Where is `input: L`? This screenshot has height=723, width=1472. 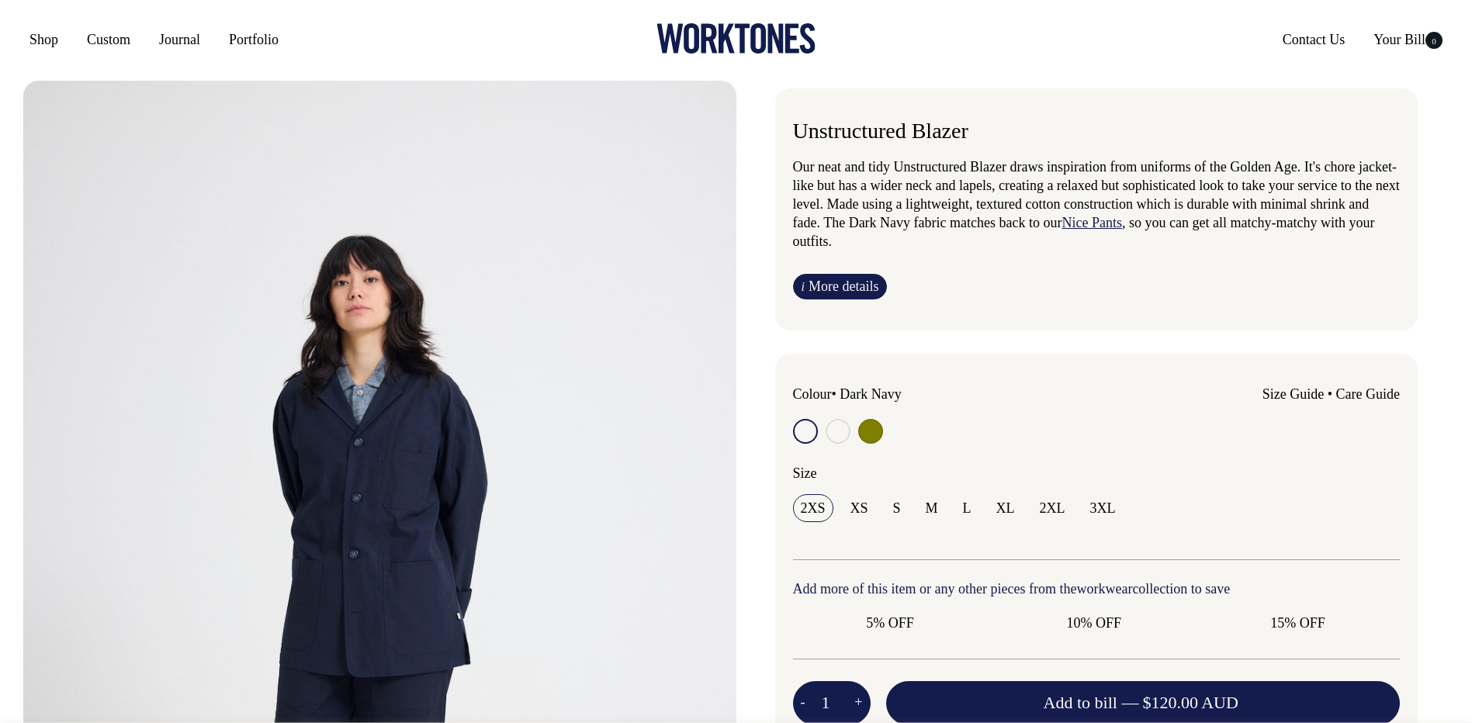 input: L is located at coordinates (967, 508).